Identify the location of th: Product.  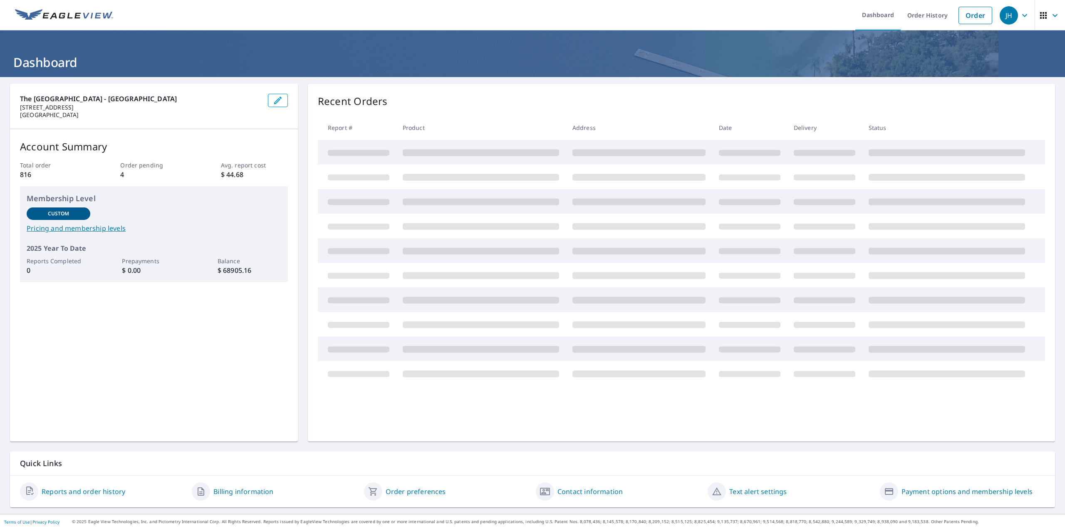
(481, 127).